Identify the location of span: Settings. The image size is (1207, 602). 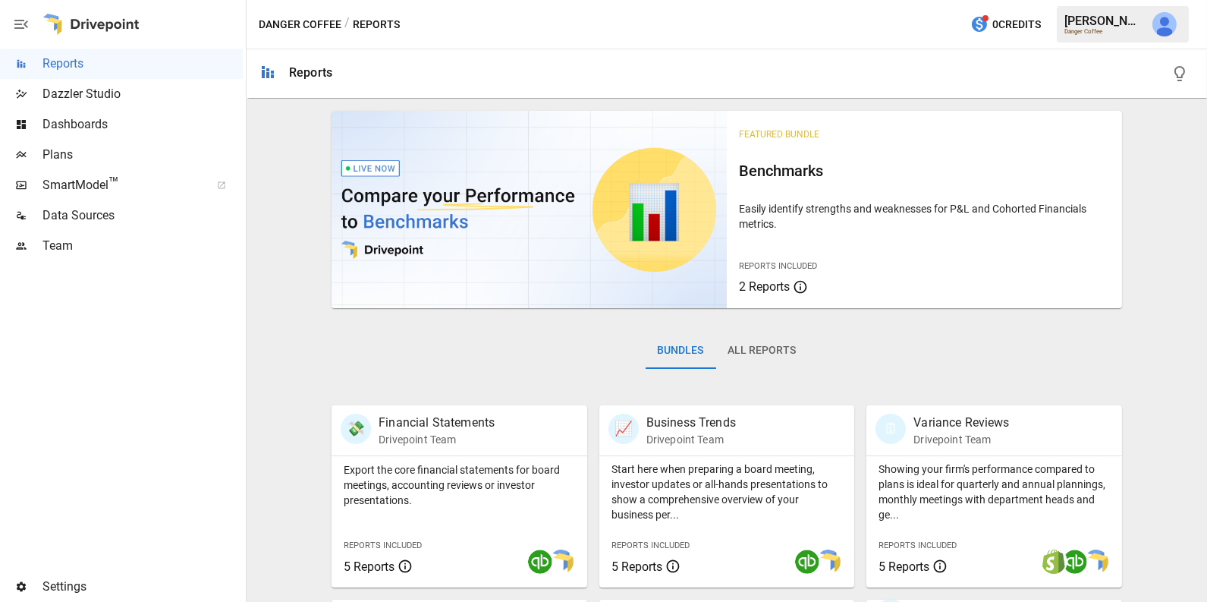
(143, 587).